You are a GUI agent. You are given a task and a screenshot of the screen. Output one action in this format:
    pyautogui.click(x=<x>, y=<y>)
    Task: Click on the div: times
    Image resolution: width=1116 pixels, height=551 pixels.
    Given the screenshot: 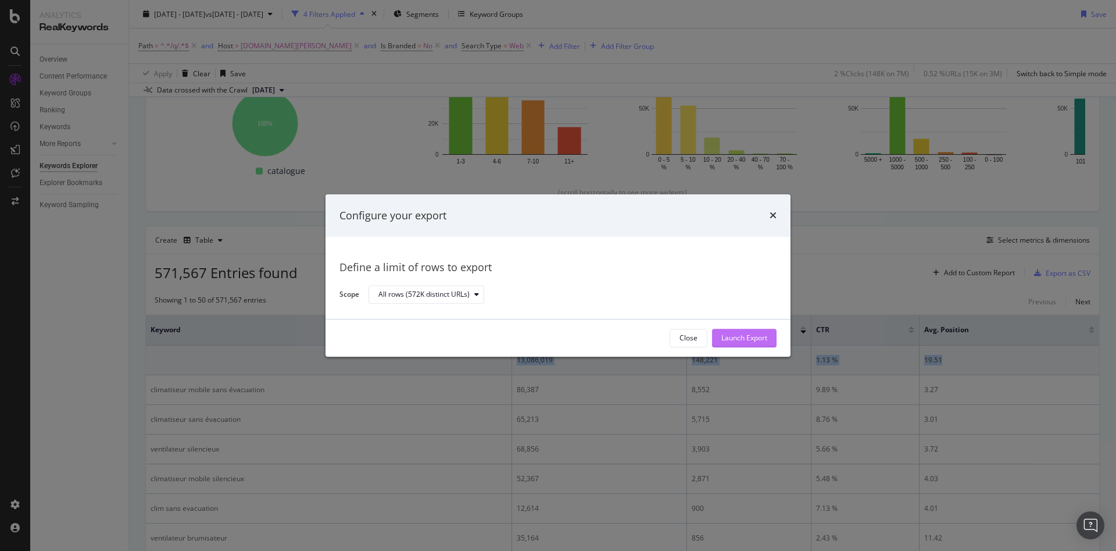 What is the action you would take?
    pyautogui.click(x=773, y=216)
    